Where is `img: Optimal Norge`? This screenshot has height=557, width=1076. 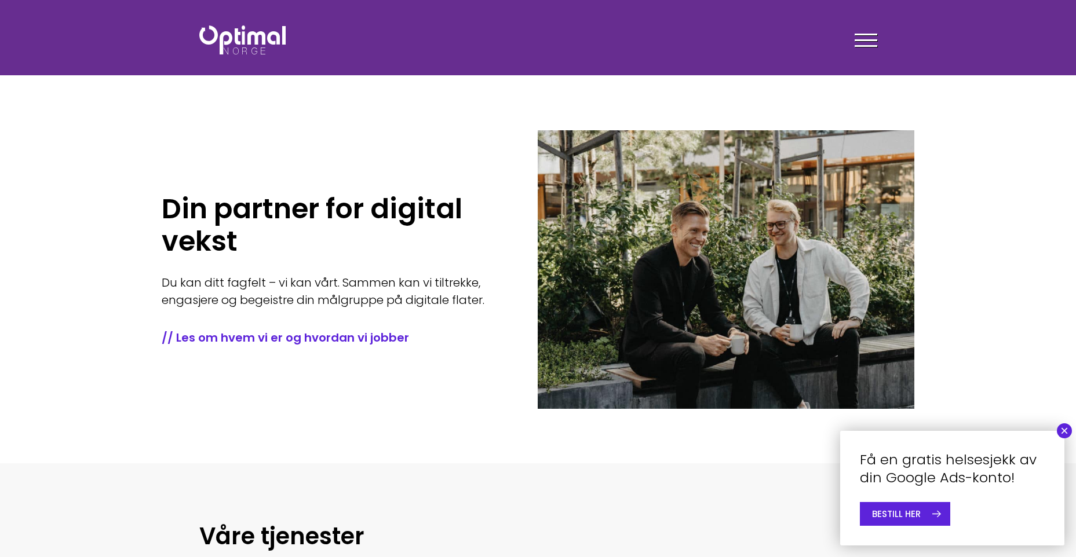 img: Optimal Norge is located at coordinates (242, 40).